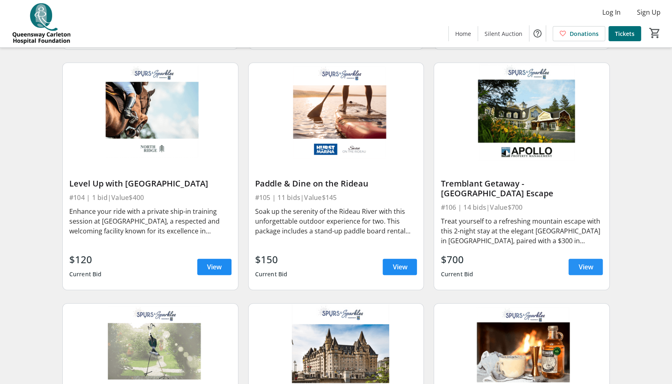 The width and height of the screenshot is (672, 384). What do you see at coordinates (150, 197) in the screenshot?
I see `div: #104 | 1 bid | Value $400` at bounding box center [150, 197].